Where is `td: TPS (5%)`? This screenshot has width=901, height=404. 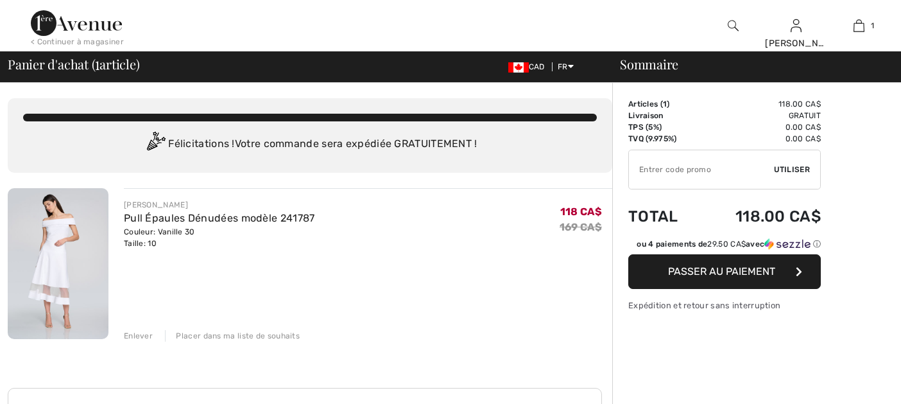 td: TPS (5%) is located at coordinates (663, 127).